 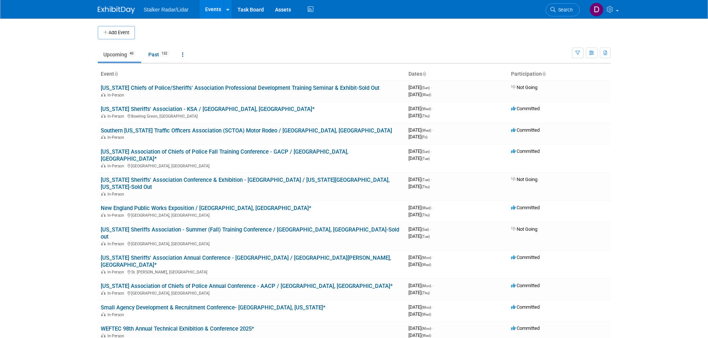 What do you see at coordinates (543, 74) in the screenshot?
I see `a: Sort by Participation Type` at bounding box center [543, 74].